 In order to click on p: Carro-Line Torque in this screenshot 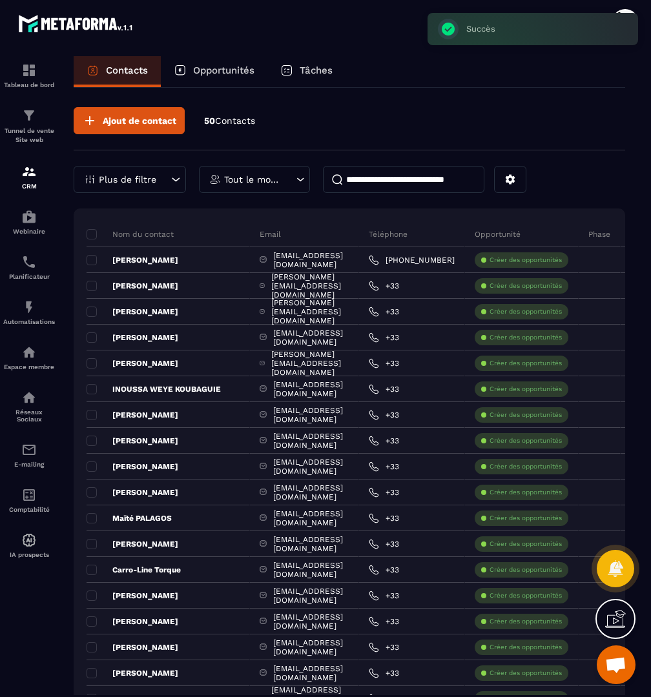, I will do `click(134, 570)`.